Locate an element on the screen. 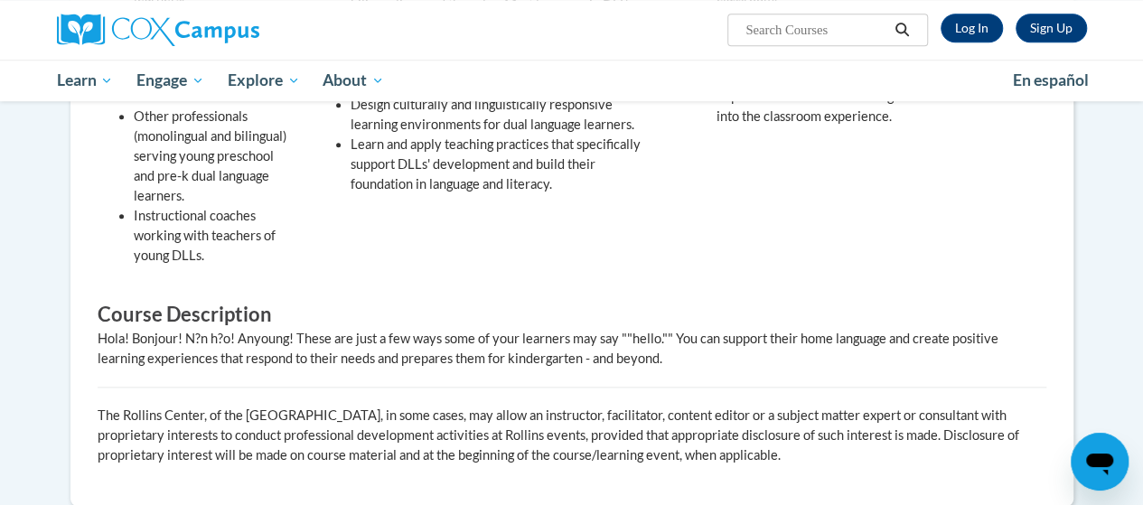 The height and width of the screenshot is (505, 1143). input: Search Courses is located at coordinates (816, 30).